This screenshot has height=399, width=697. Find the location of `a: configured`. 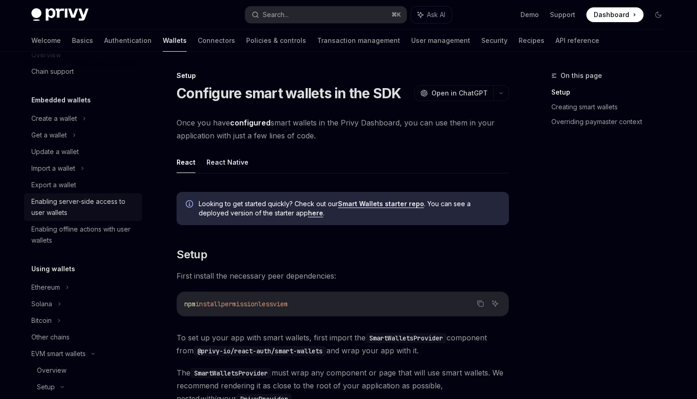

a: configured is located at coordinates (250, 123).